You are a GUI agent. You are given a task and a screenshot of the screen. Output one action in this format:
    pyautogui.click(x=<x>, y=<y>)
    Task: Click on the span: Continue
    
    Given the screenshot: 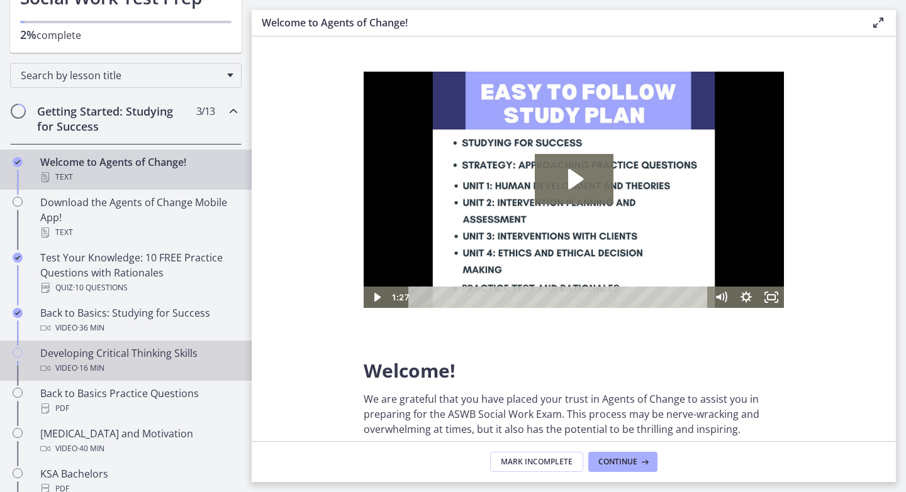 What is the action you would take?
    pyautogui.click(x=618, y=462)
    